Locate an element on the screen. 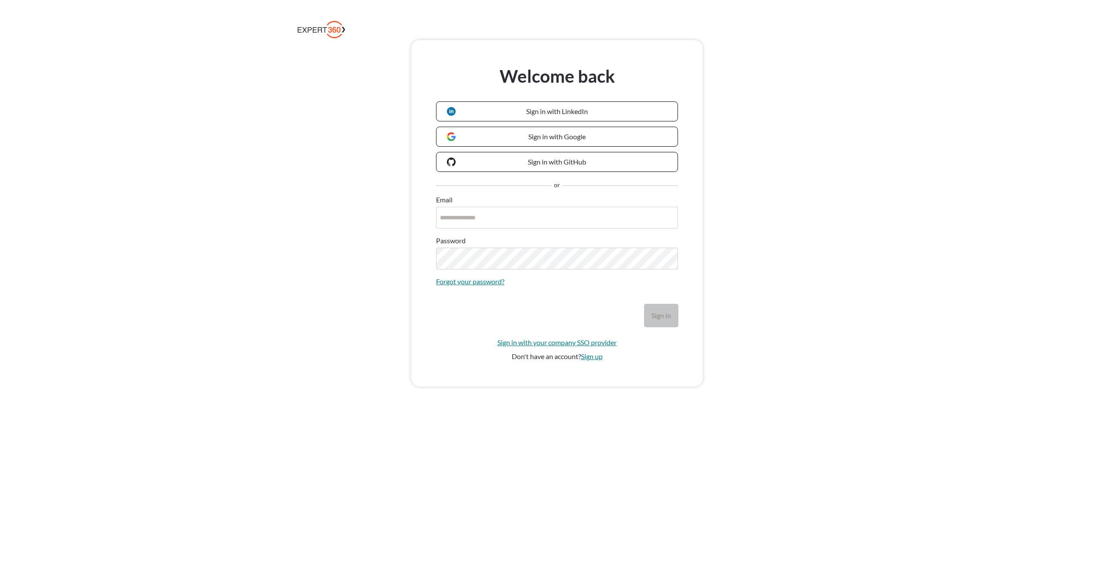 Image resolution: width=1114 pixels, height=578 pixels. img: GitHub logo is located at coordinates (451, 162).